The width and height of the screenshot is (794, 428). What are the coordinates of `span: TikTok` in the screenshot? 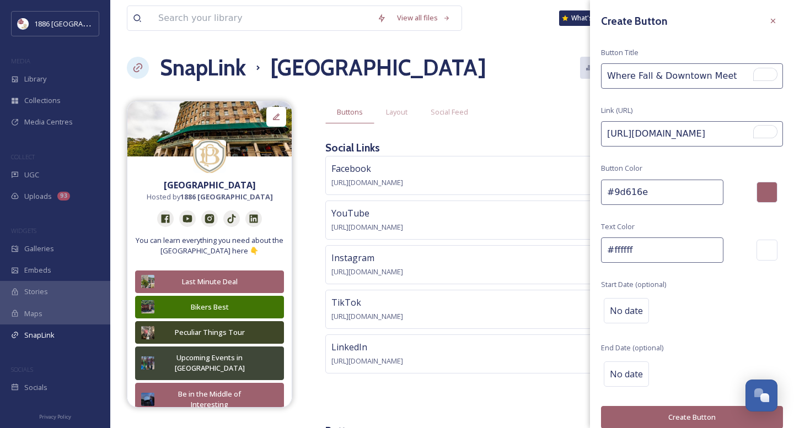 It's located at (346, 303).